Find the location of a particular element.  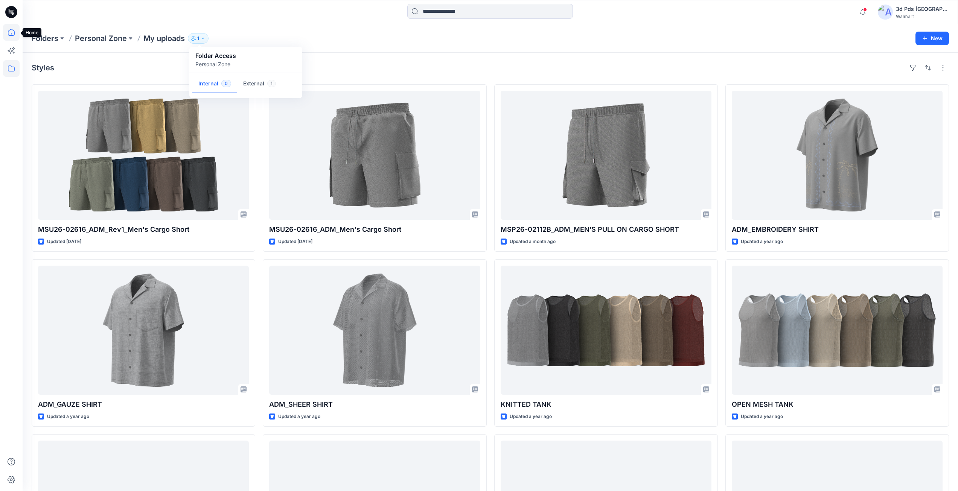

p: KNITTED TANK is located at coordinates (606, 405).